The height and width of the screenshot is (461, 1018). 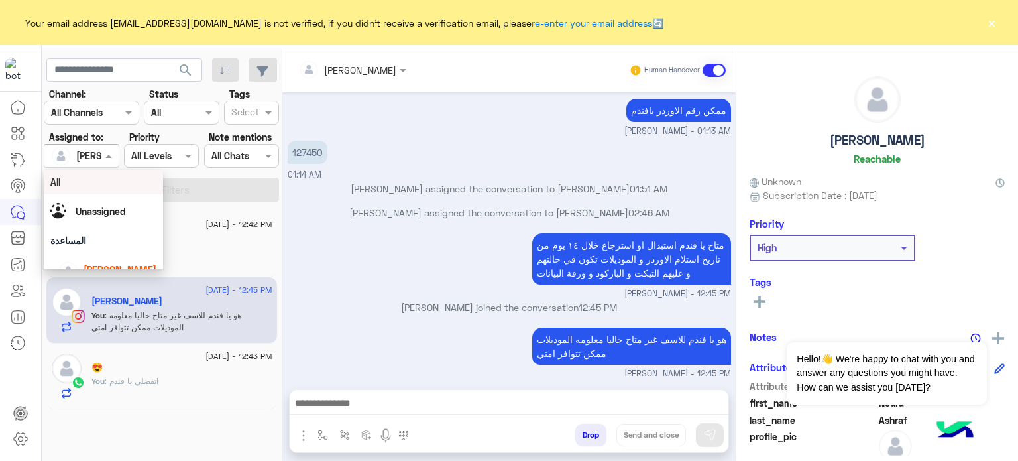 I want to click on img: send message, so click(x=710, y=435).